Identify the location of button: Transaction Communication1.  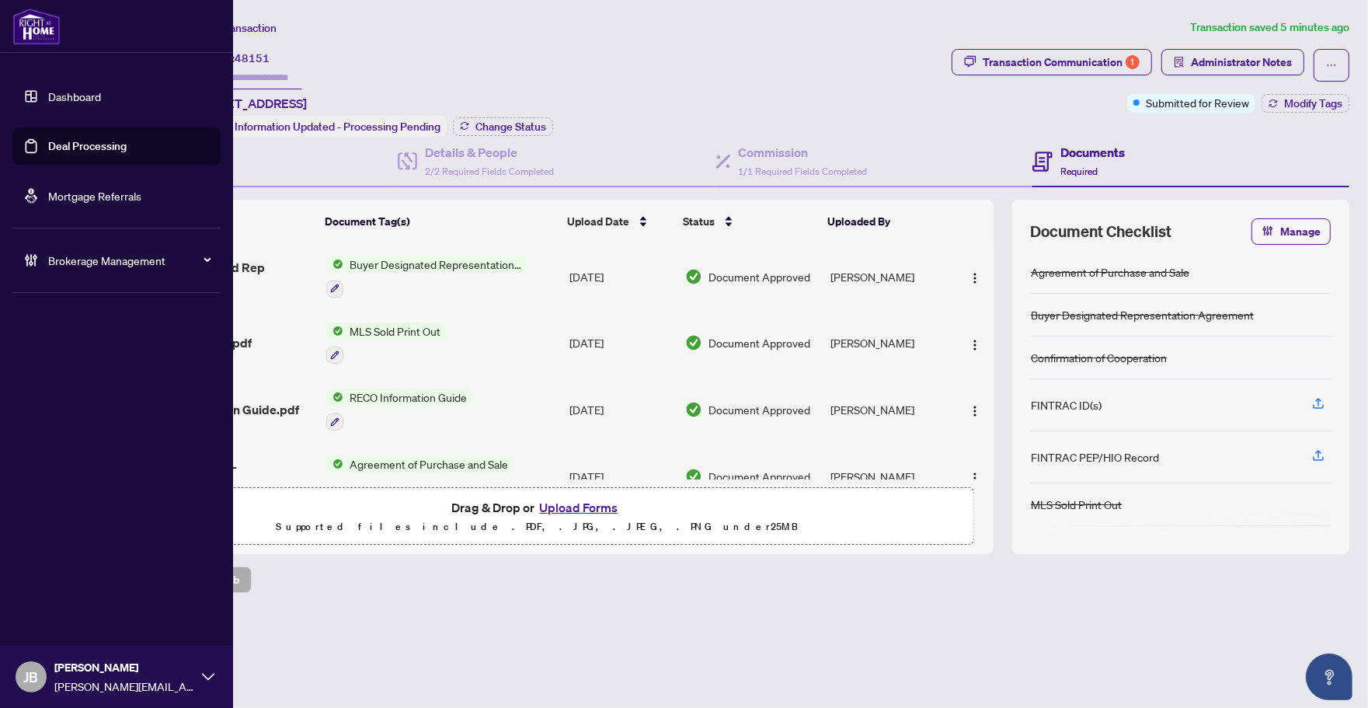
(1052, 62).